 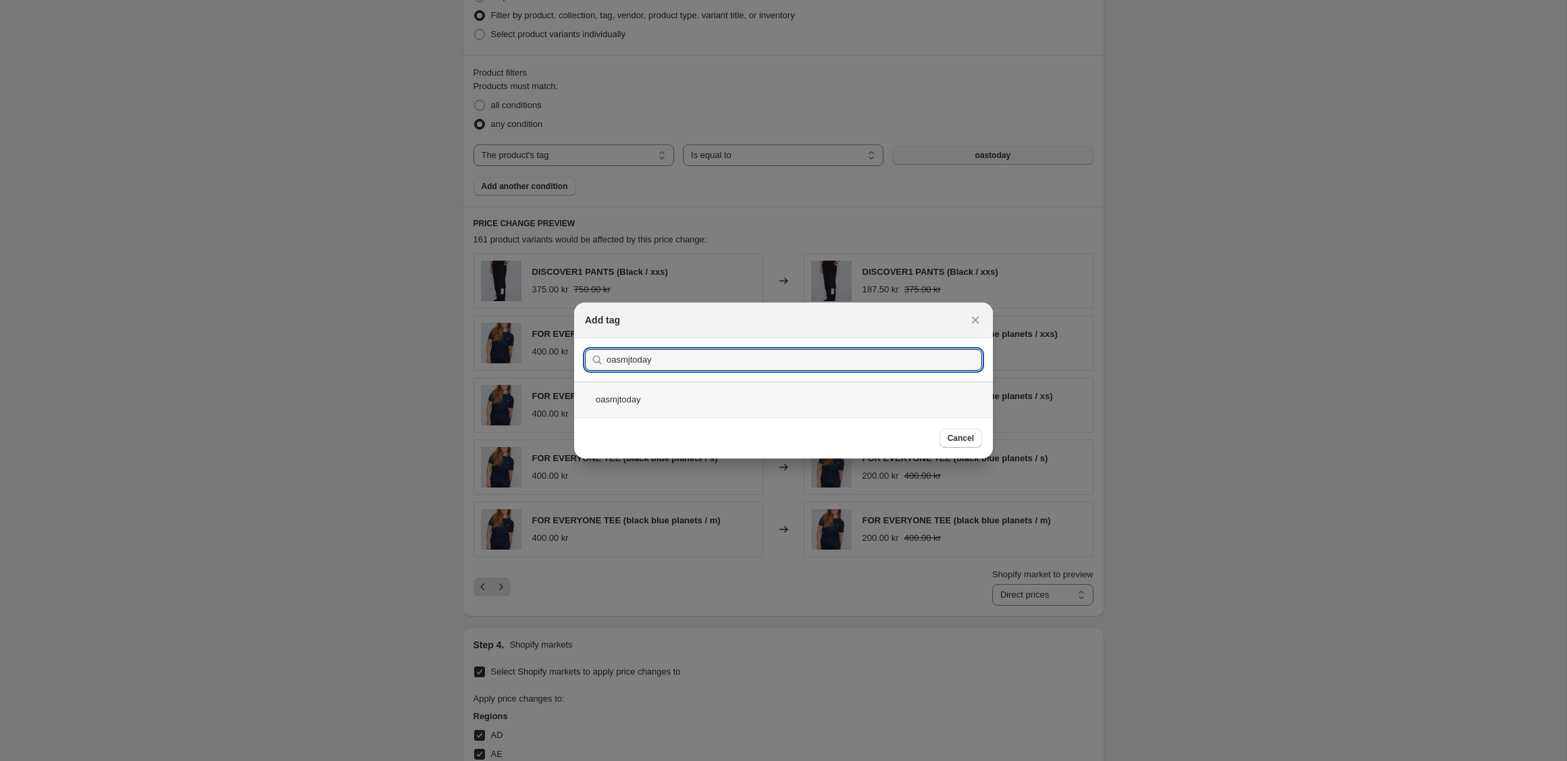 I want to click on button: Cancel, so click(x=961, y=438).